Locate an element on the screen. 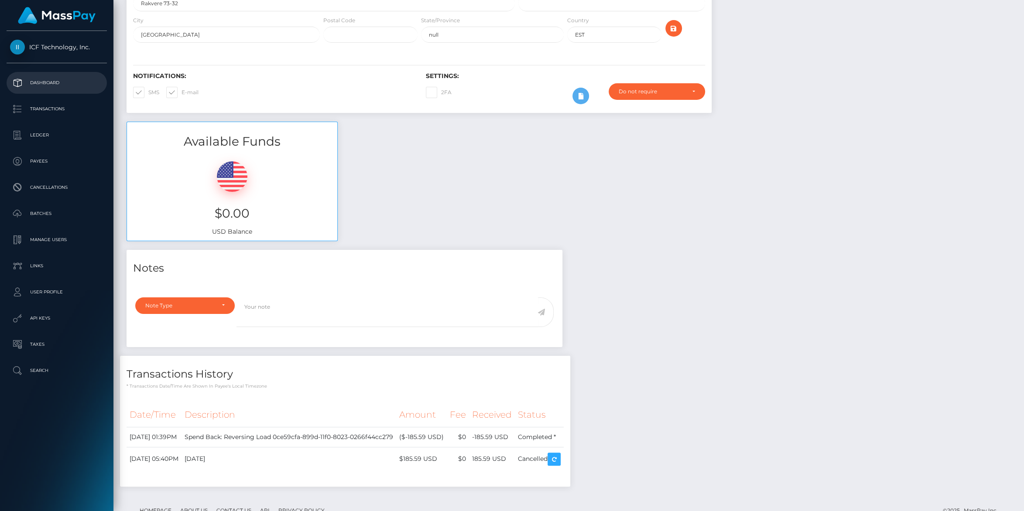 This screenshot has height=511, width=1024. label: 2FA is located at coordinates (439, 93).